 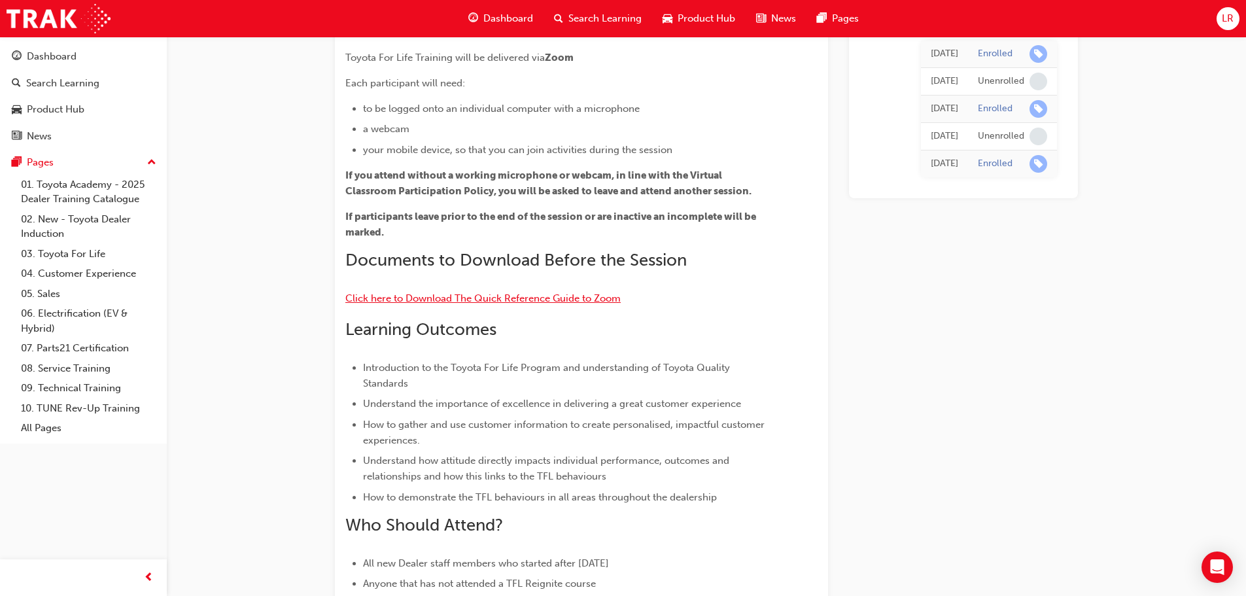 What do you see at coordinates (83, 136) in the screenshot?
I see `a: News` at bounding box center [83, 136].